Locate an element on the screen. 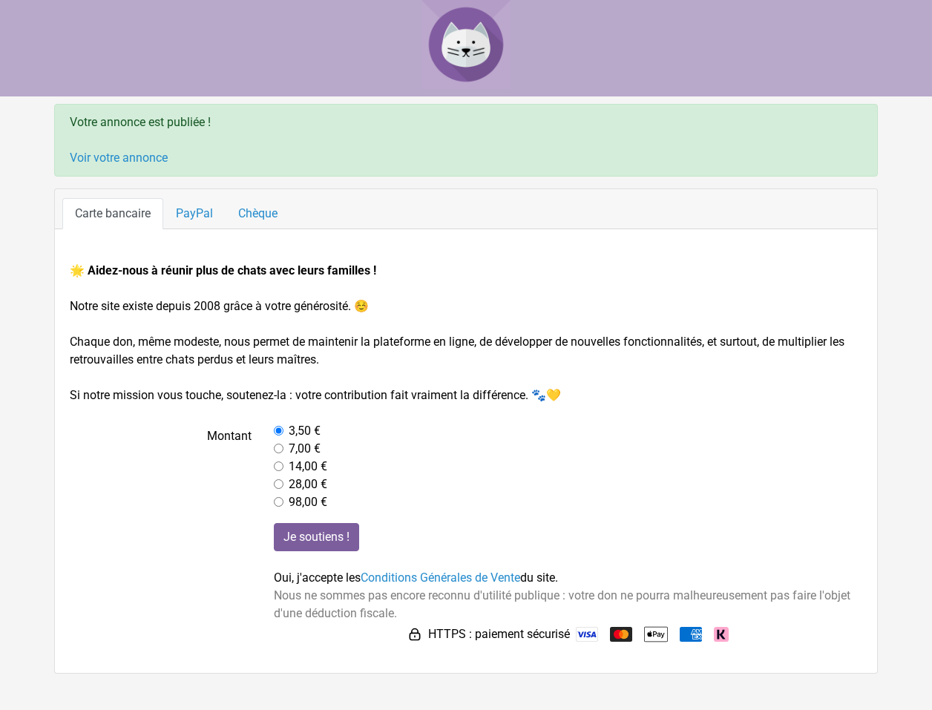 The width and height of the screenshot is (932, 710). form: Notre site existe depuis 2008 grâce à votre générosité. ☺️ Chaque don, même modeste, nous permet ... is located at coordinates (466, 454).